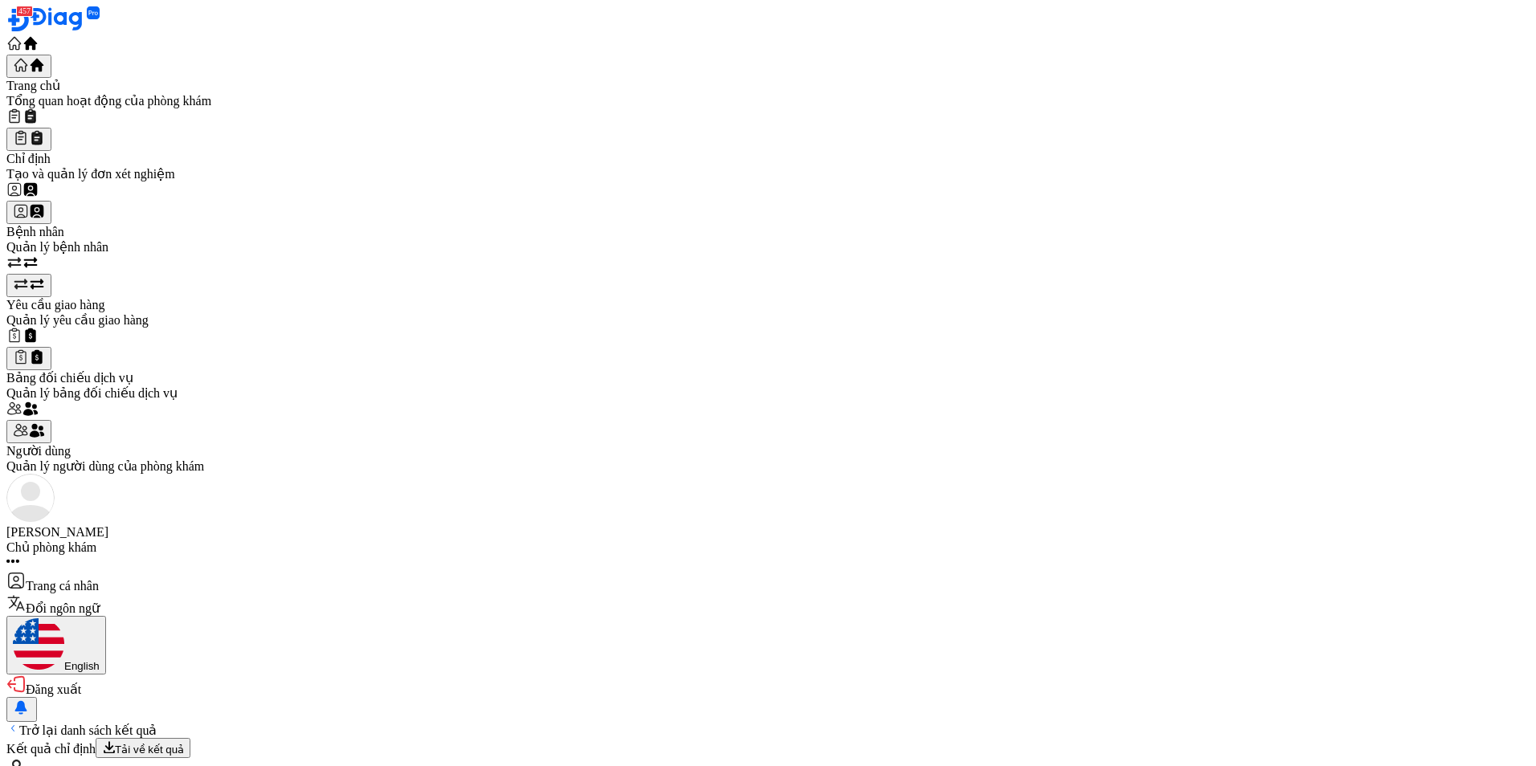  Describe the element at coordinates (768, 100) in the screenshot. I see `div: Tổng quan hoạt động của phòng khám` at that location.